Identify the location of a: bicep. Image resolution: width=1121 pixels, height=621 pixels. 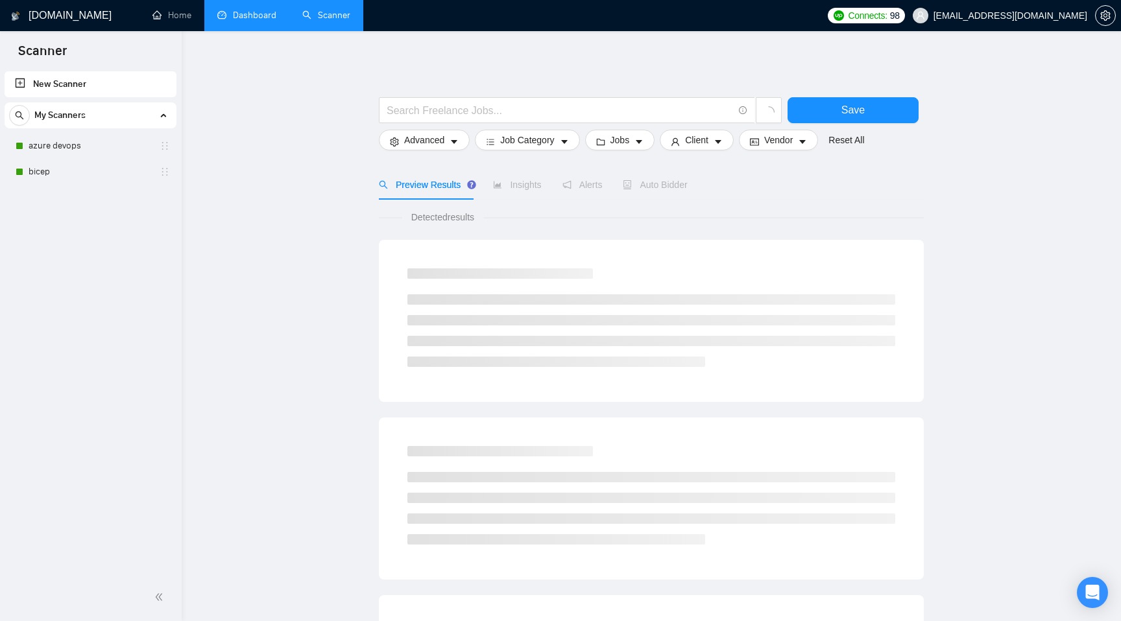
(90, 172).